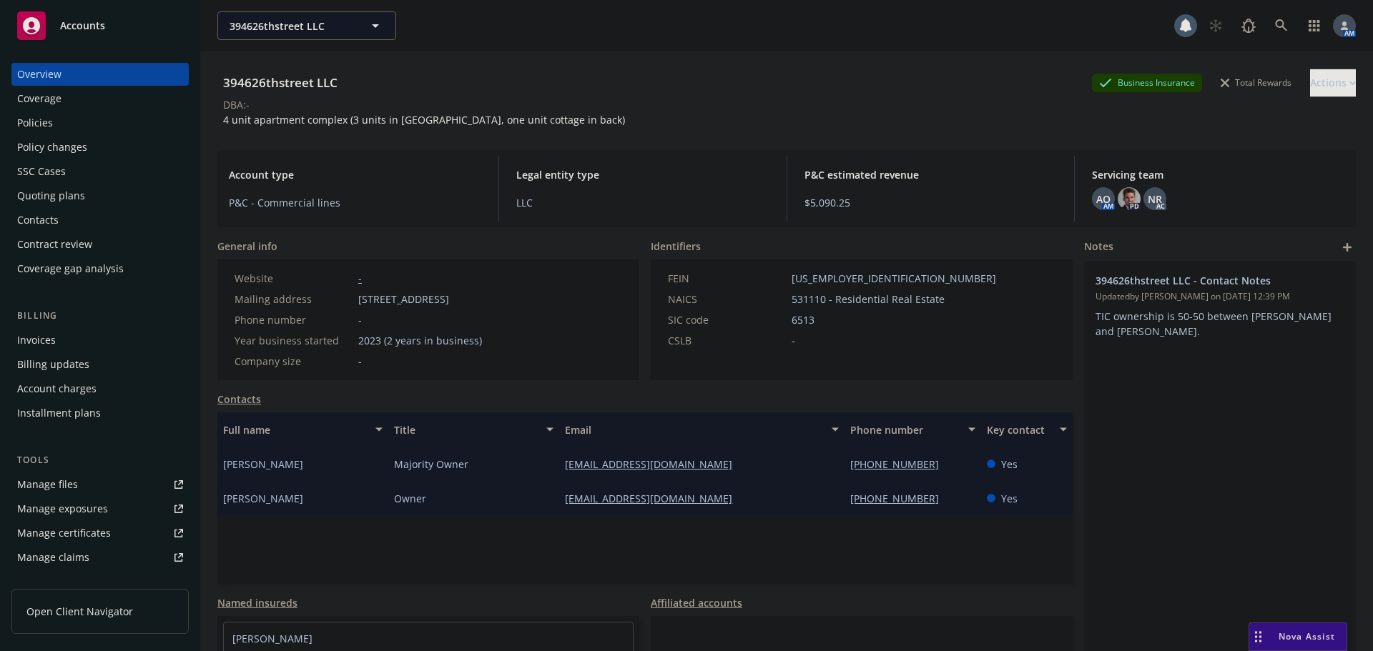 This screenshot has width=1373, height=651. I want to click on a: Overview, so click(100, 74).